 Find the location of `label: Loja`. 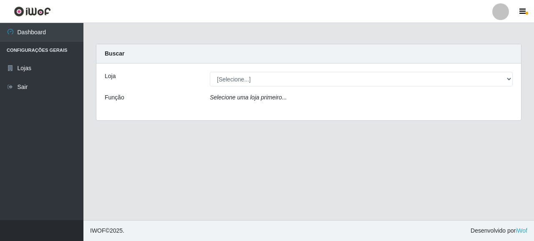

label: Loja is located at coordinates (110, 76).